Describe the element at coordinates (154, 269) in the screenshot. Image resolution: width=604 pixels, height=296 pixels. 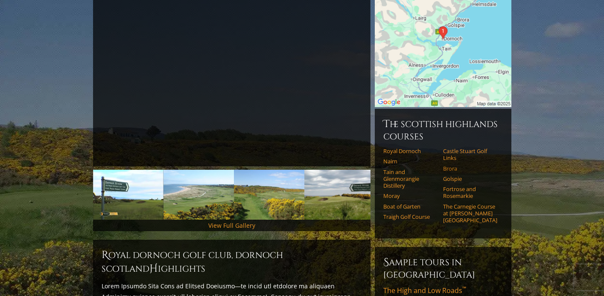
I see `span: H` at that location.